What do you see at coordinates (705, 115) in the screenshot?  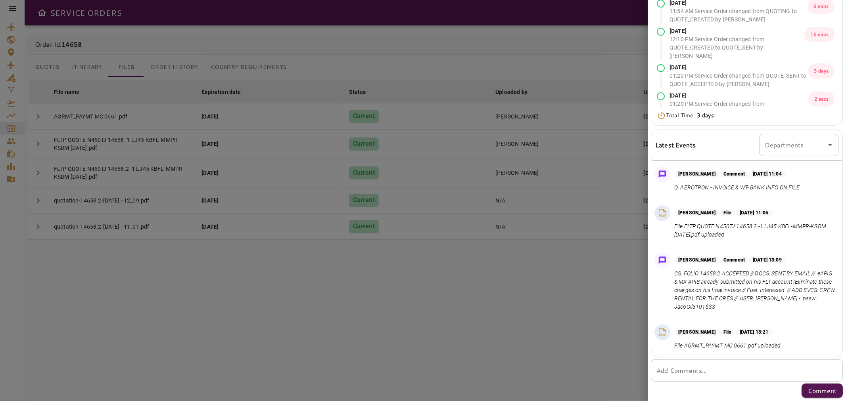 I see `b: 3 days` at bounding box center [705, 115].